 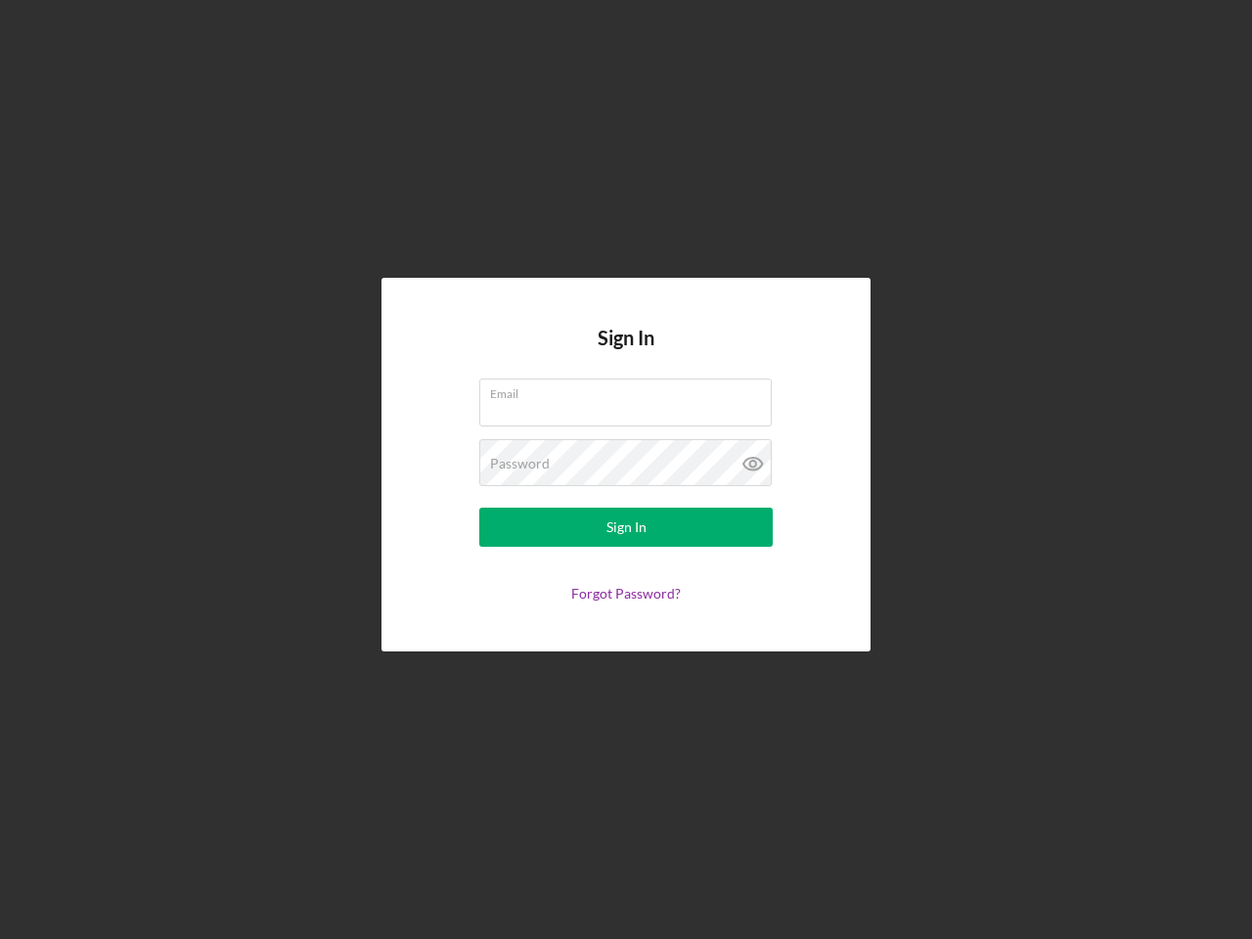 What do you see at coordinates (631, 390) in the screenshot?
I see `label: Email` at bounding box center [631, 390].